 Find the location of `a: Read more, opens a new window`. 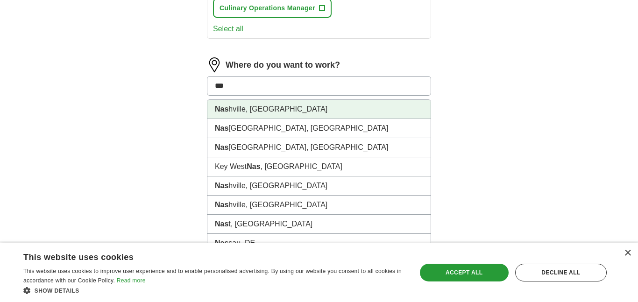

a: Read more, opens a new window is located at coordinates (131, 281).